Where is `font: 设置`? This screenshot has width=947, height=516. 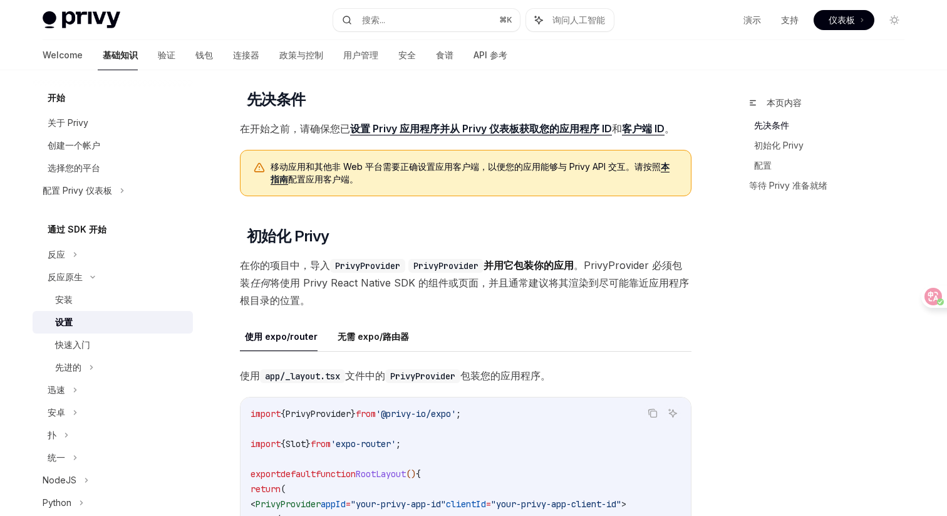
font: 设置 is located at coordinates (64, 321).